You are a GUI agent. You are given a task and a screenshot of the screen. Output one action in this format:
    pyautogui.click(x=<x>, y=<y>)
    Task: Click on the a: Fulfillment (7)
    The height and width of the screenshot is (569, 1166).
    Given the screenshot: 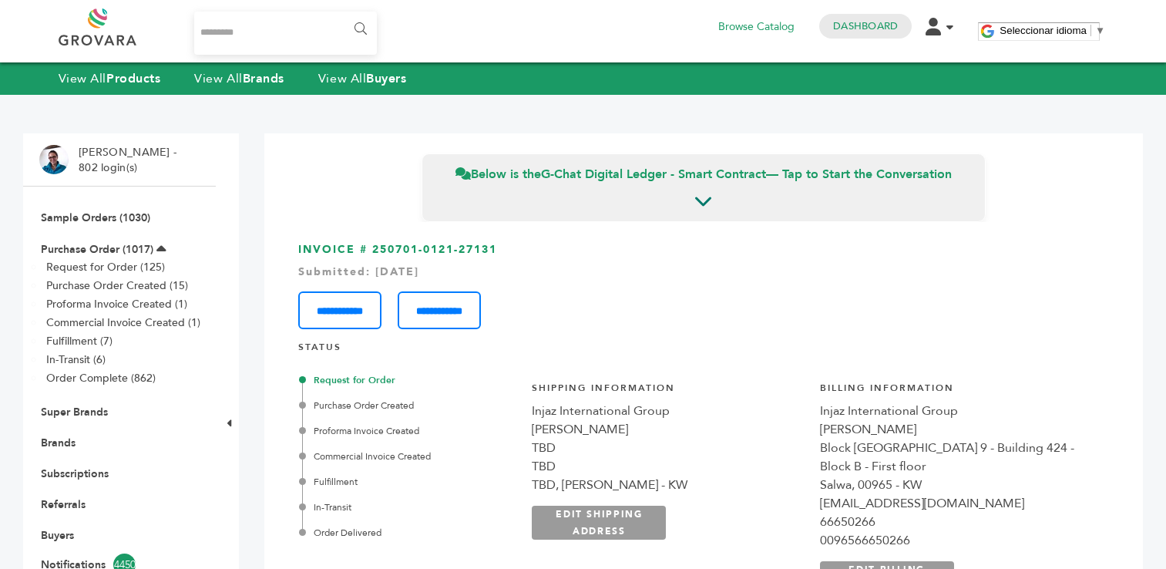 What is the action you would take?
    pyautogui.click(x=79, y=341)
    